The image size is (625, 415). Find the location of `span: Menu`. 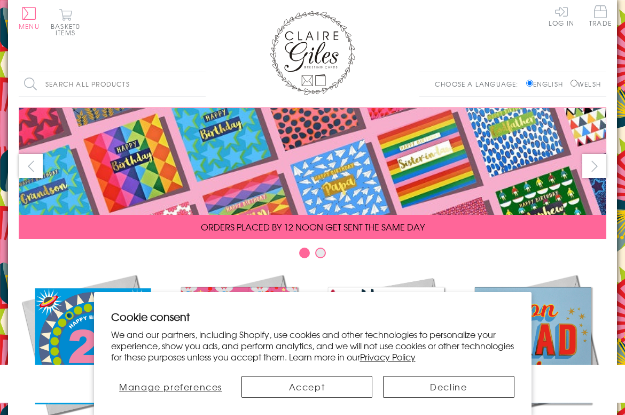

span: Menu is located at coordinates (29, 26).